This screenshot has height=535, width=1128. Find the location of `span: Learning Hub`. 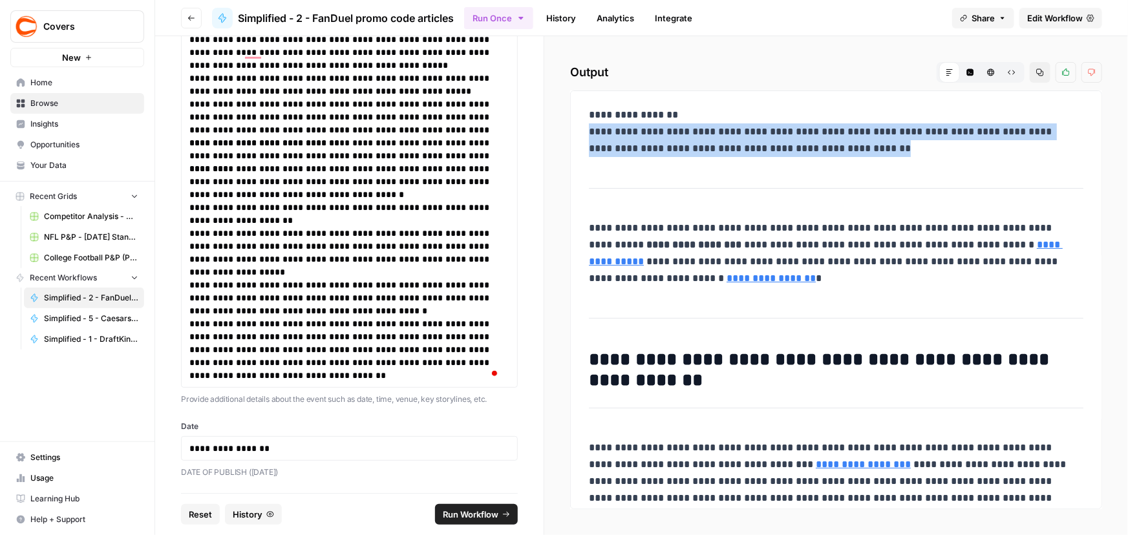

span: Learning Hub is located at coordinates (84, 499).